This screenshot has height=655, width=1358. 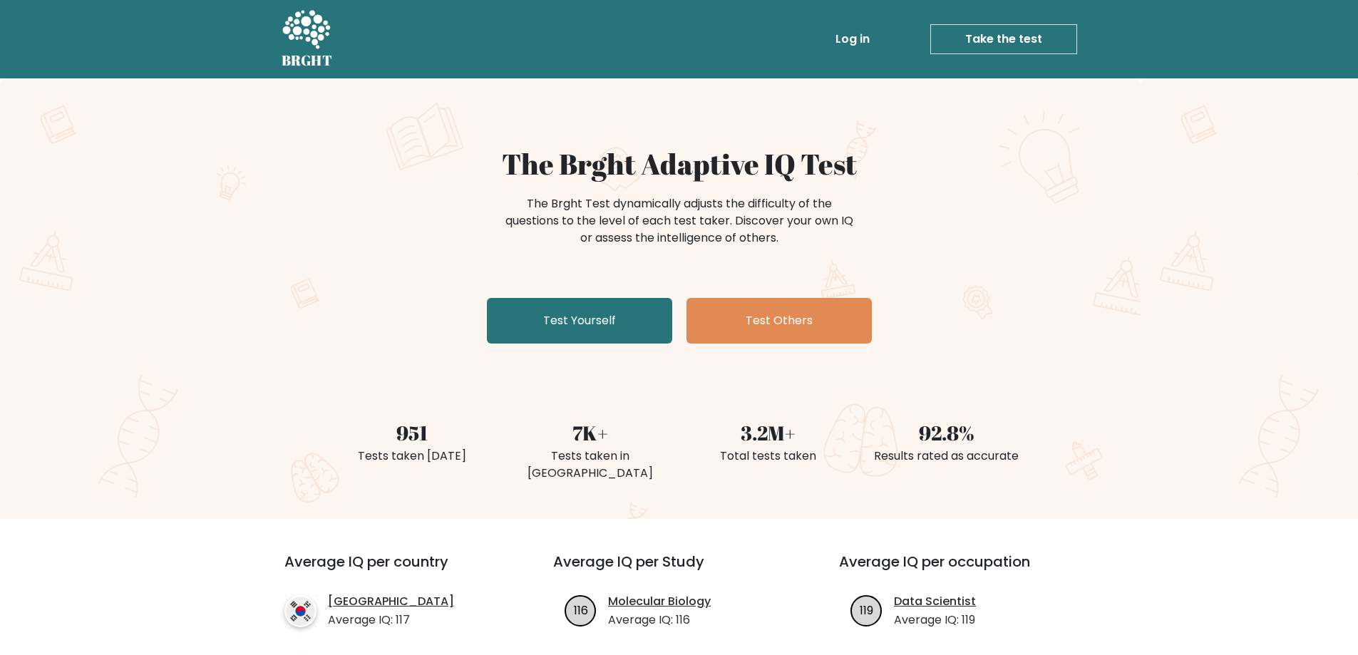 What do you see at coordinates (679, 221) in the screenshot?
I see `div: The Brght Test dynamically adjusts the difficulty of the questions to the level of each test take...` at bounding box center [679, 221].